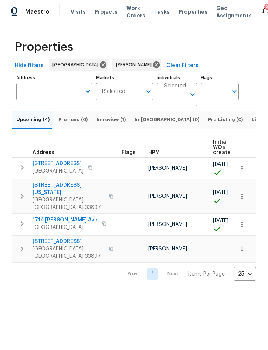  What do you see at coordinates (43, 152) in the screenshot?
I see `span: Address` at bounding box center [43, 152].